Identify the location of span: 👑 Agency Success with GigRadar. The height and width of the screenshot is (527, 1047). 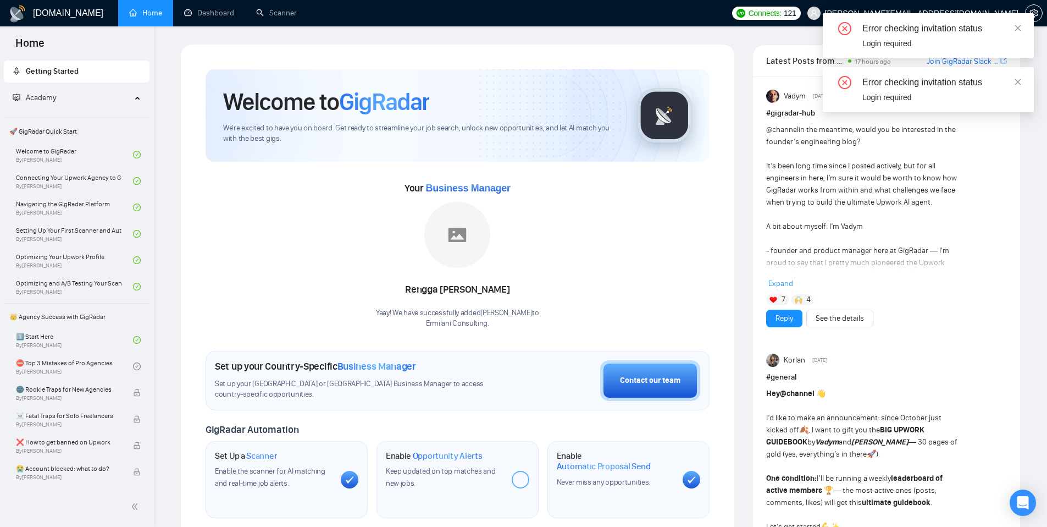
(76, 317).